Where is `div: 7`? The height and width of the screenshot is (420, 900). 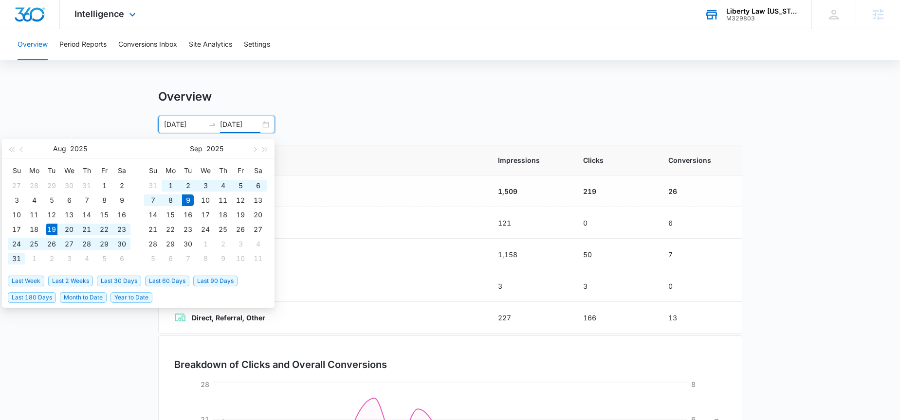
div: 7 is located at coordinates (188, 259).